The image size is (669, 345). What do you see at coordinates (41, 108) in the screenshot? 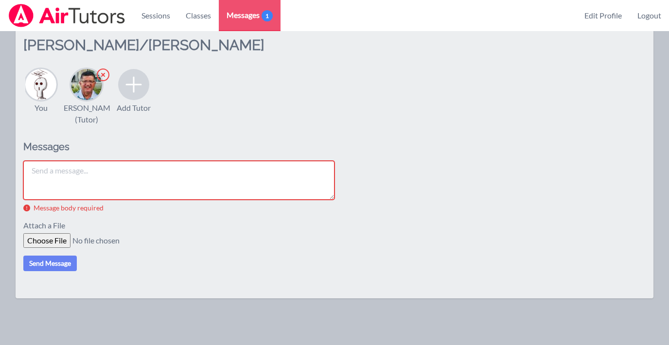
I see `div: You` at bounding box center [41, 108].